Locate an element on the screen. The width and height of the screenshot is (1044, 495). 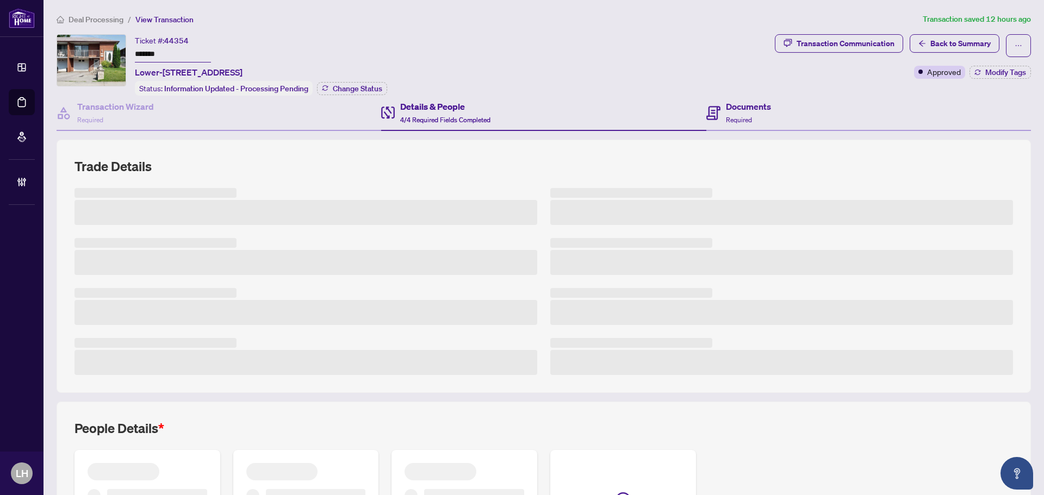
h4: Details & People is located at coordinates (445, 107).